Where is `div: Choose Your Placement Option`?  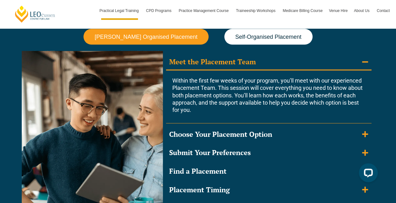
div: Choose Your Placement Option is located at coordinates (221, 134).